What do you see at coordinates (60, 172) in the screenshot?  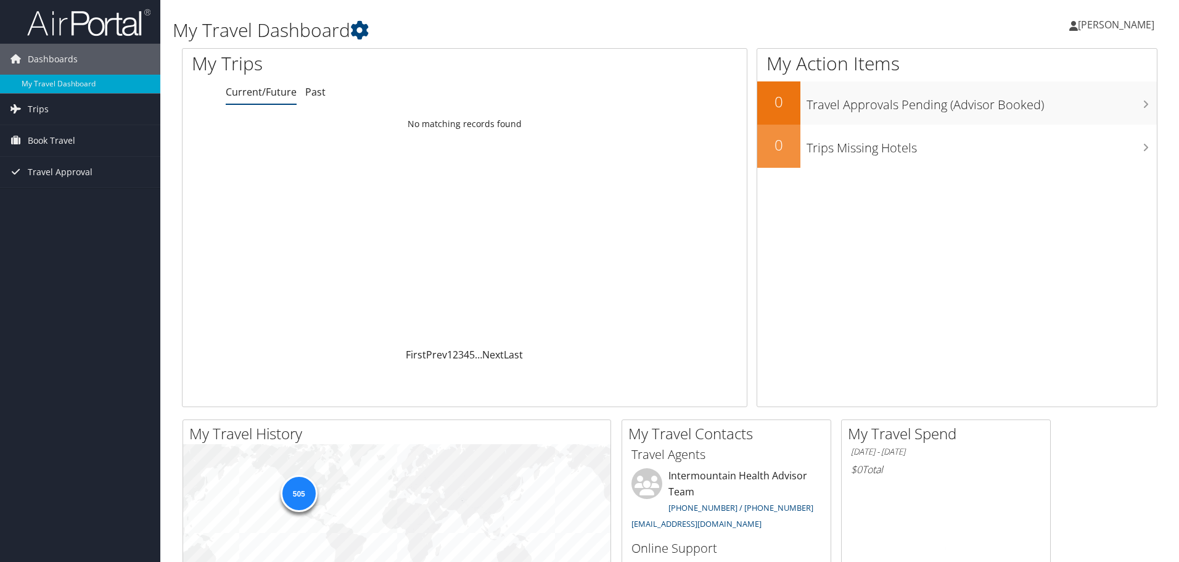 I see `span: Travel Approval` at bounding box center [60, 172].